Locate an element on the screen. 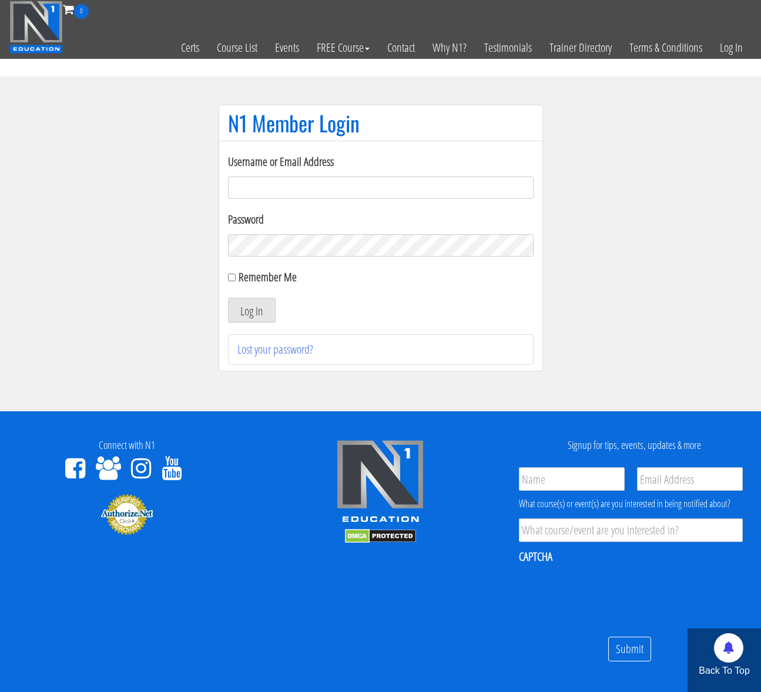  a: Events is located at coordinates (287, 48).